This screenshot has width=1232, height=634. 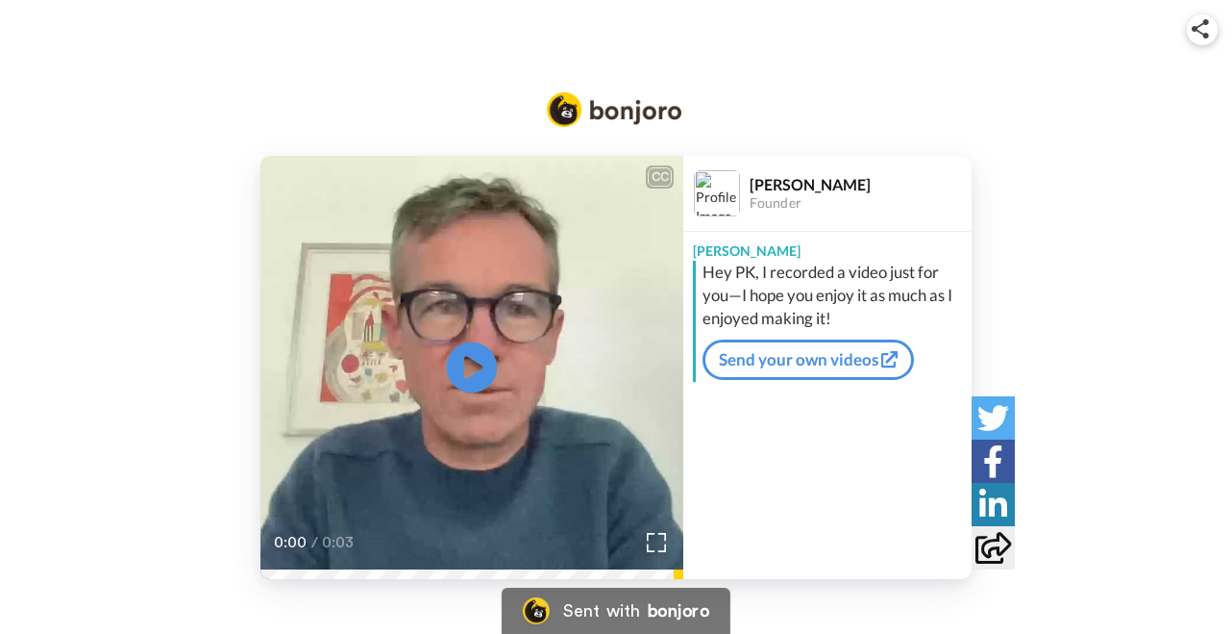 I want to click on span: 0:03, so click(x=338, y=542).